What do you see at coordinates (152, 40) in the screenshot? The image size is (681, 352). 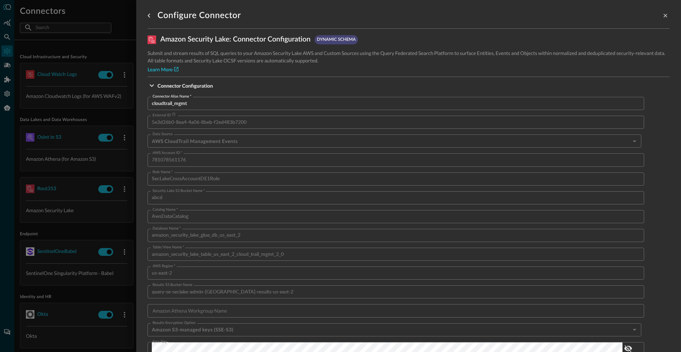 I see `img: AWSSecurityLake.svg` at bounding box center [152, 40].